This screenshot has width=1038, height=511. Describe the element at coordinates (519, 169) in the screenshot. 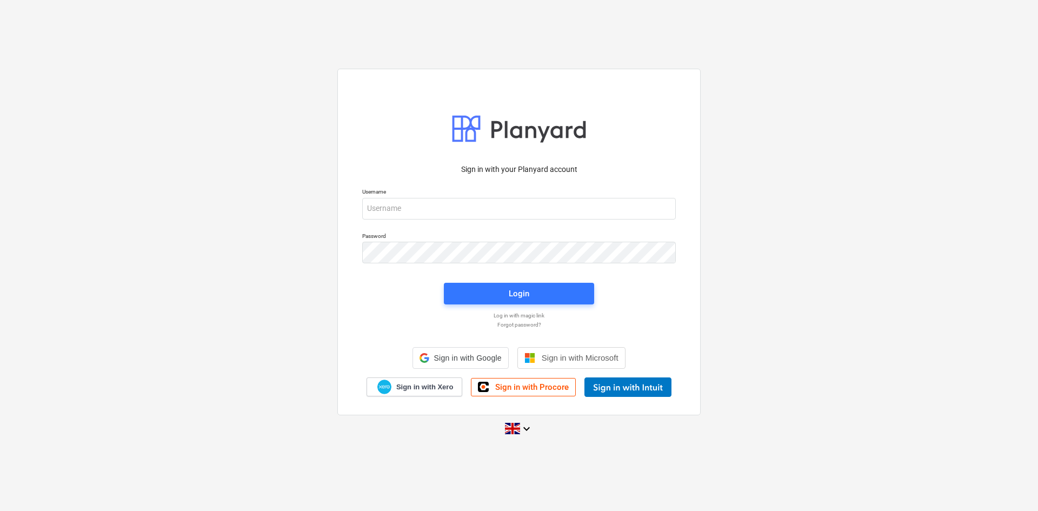

I see `p: Sign in with your Planyard account` at that location.